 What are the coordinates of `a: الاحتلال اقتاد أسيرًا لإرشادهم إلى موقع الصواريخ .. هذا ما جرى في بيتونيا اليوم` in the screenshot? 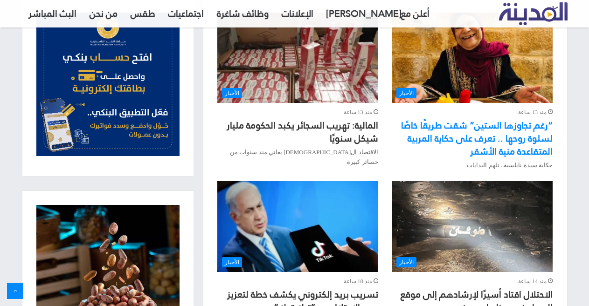 It's located at (472, 227).